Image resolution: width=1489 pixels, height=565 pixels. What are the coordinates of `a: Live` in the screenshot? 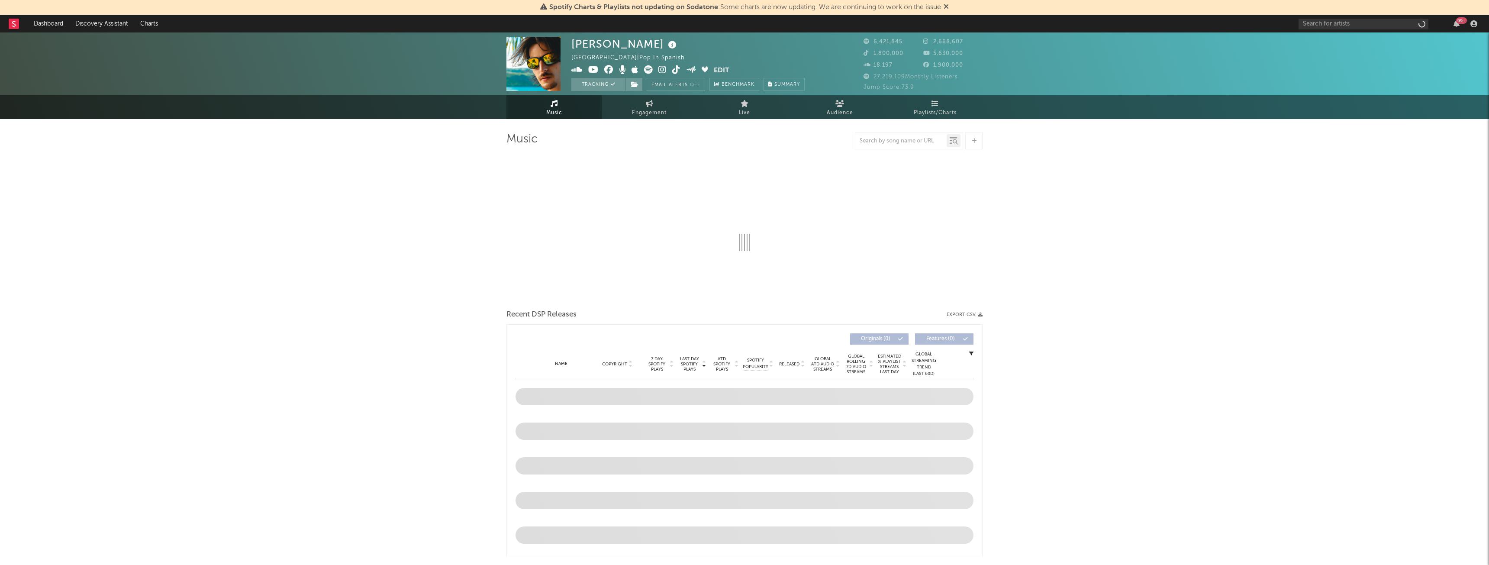 It's located at (745, 107).